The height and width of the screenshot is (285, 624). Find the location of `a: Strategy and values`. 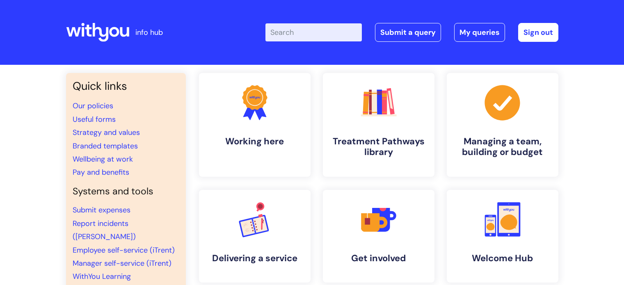

a: Strategy and values is located at coordinates (106, 132).